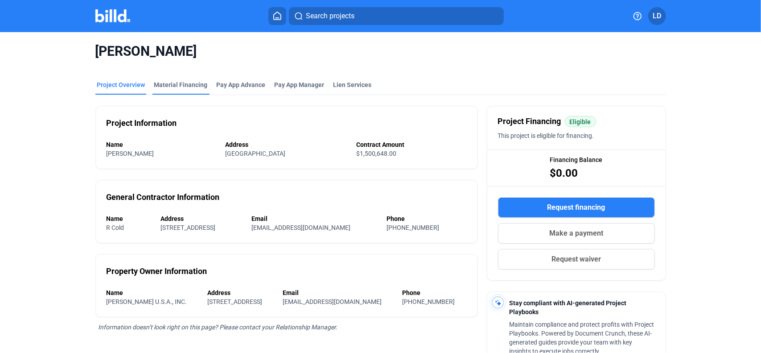  I want to click on span: Pay App Manager, so click(300, 85).